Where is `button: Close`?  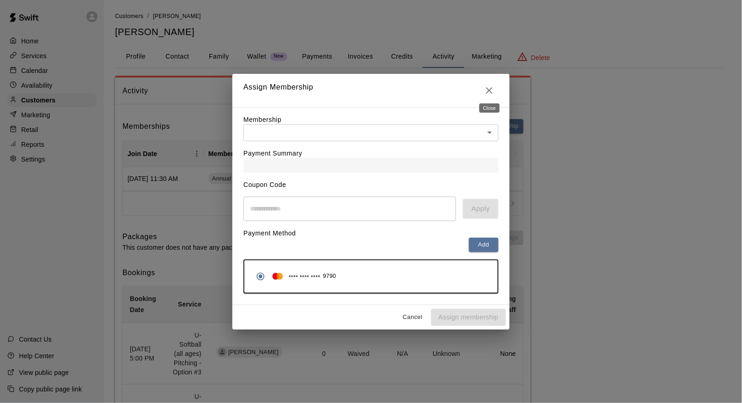
button: Close is located at coordinates (489, 91).